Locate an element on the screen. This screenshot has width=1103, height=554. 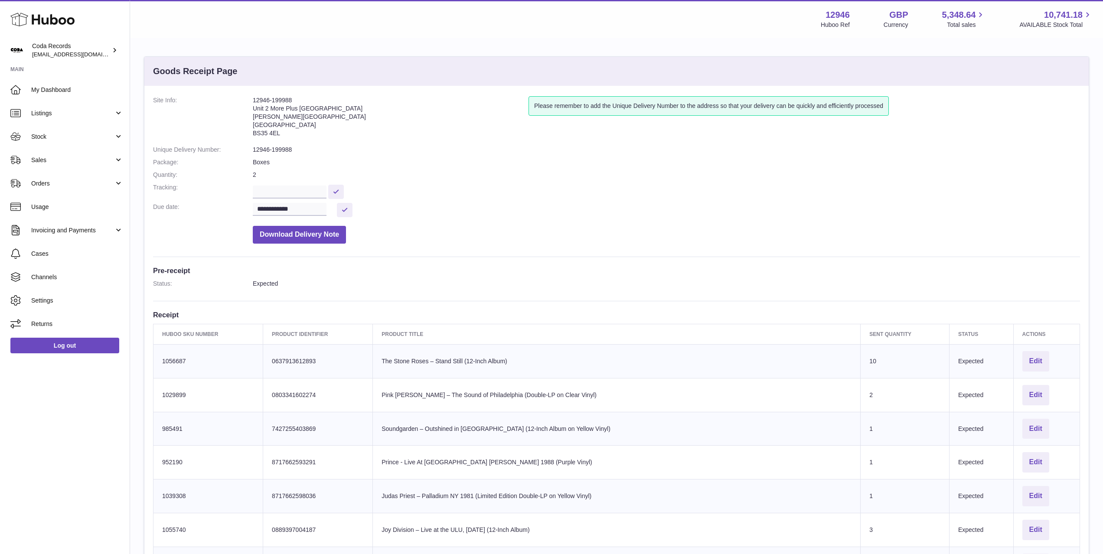
span: Channels is located at coordinates (77, 277).